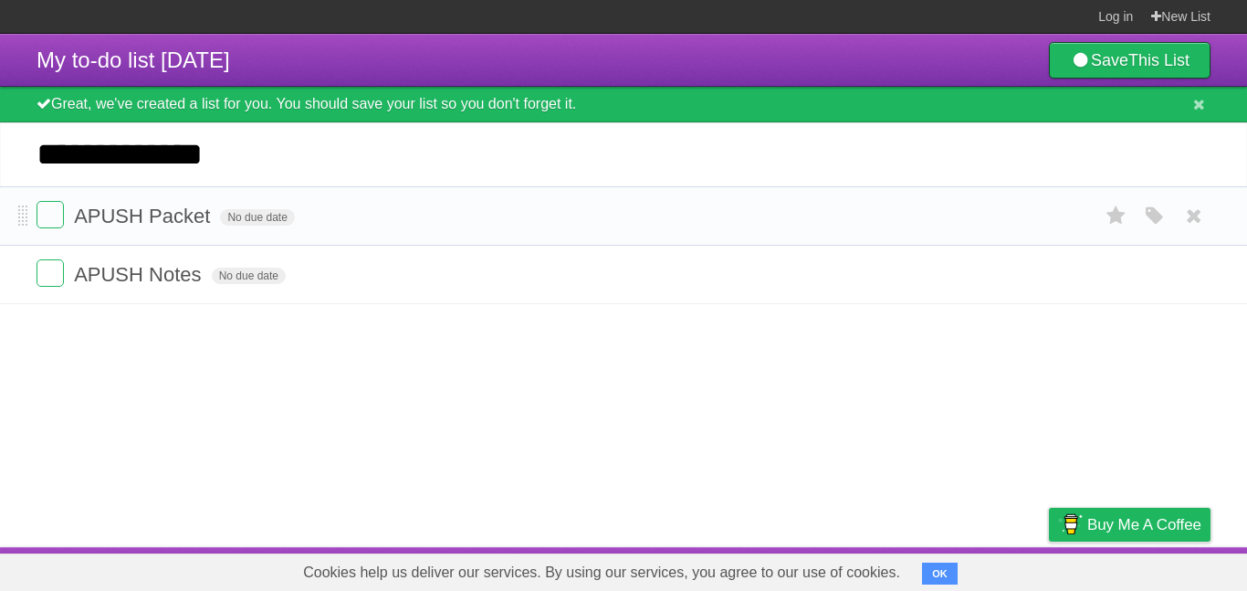 The height and width of the screenshot is (591, 1247). What do you see at coordinates (903, 569) in the screenshot?
I see `a: Developers` at bounding box center [903, 569].